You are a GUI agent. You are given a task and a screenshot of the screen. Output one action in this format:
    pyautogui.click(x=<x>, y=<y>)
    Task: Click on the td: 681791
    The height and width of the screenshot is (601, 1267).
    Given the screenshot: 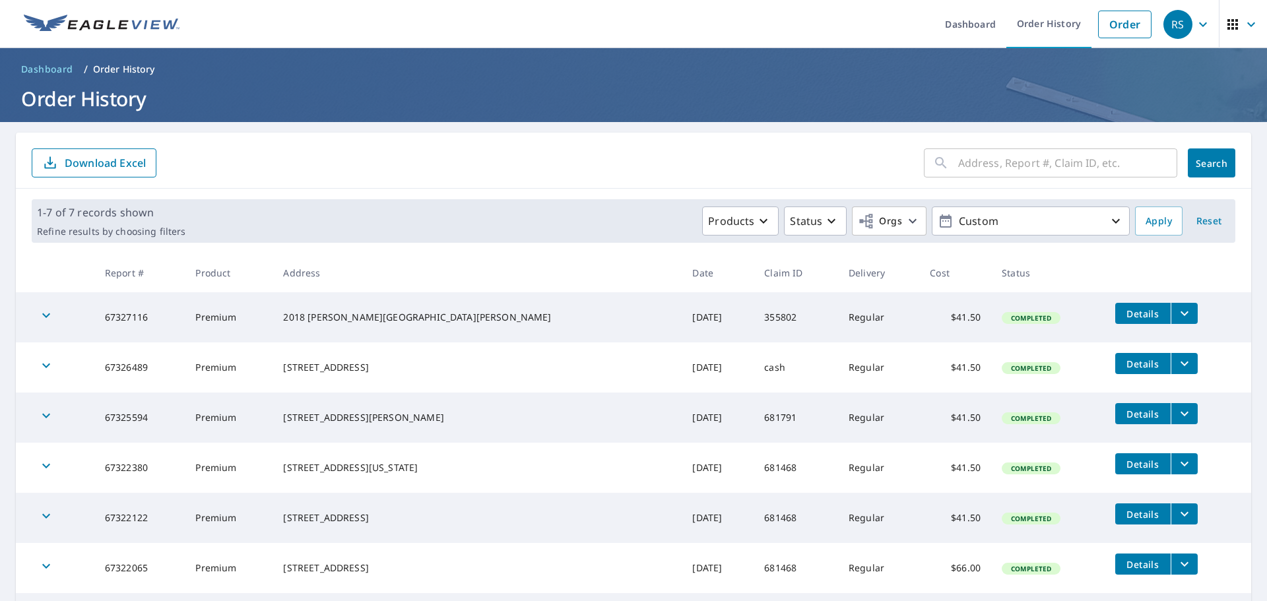 What is the action you would take?
    pyautogui.click(x=796, y=418)
    